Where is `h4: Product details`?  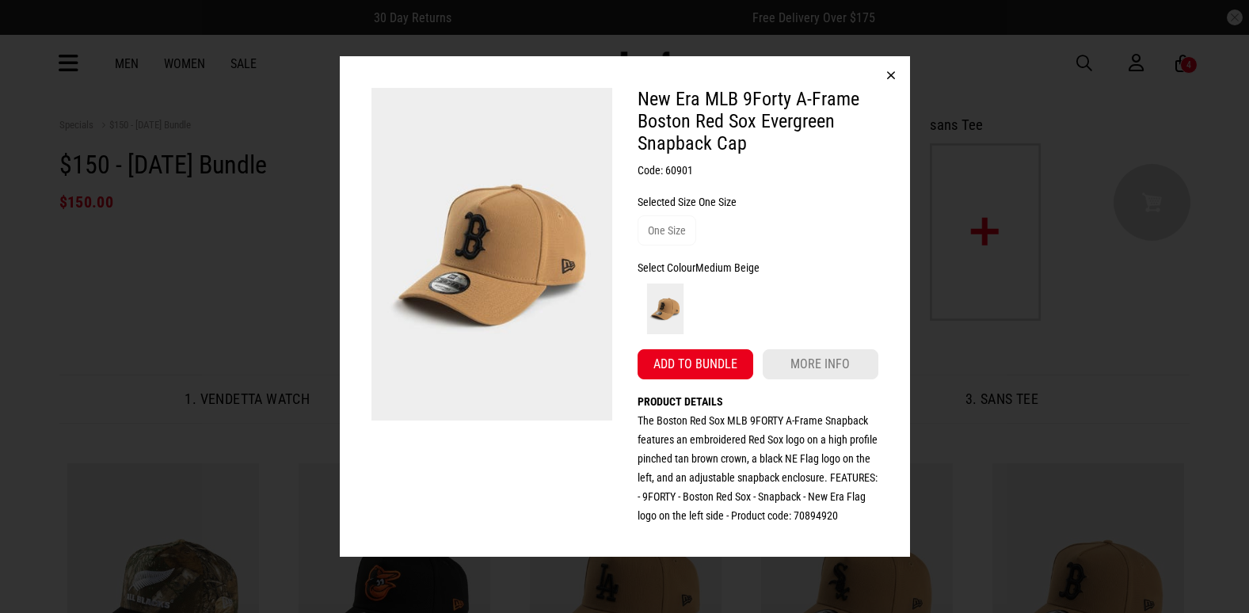 h4: Product details is located at coordinates (758, 401).